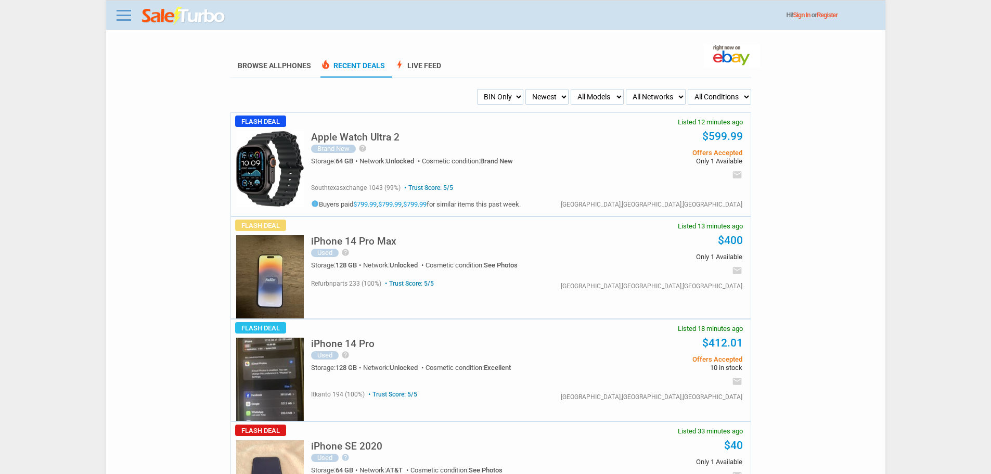 The image size is (991, 474). Describe the element at coordinates (355, 137) in the screenshot. I see `h5: Apple Watch Ultra 2` at that location.